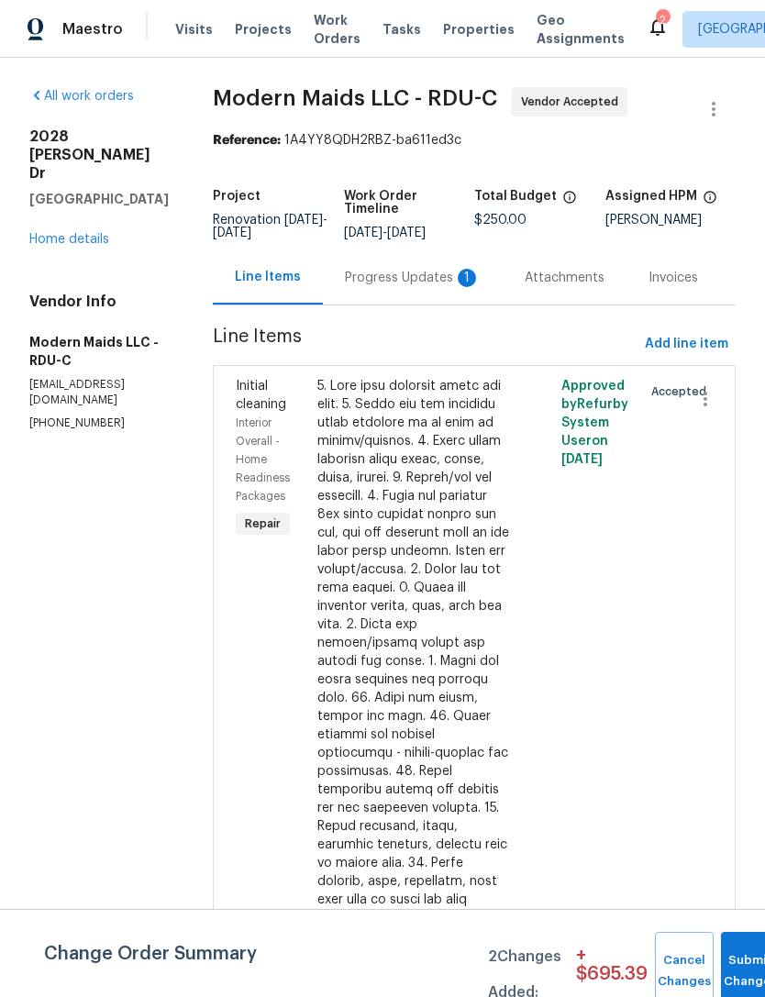 The height and width of the screenshot is (997, 765). I want to click on span: Cancel Changes, so click(684, 972).